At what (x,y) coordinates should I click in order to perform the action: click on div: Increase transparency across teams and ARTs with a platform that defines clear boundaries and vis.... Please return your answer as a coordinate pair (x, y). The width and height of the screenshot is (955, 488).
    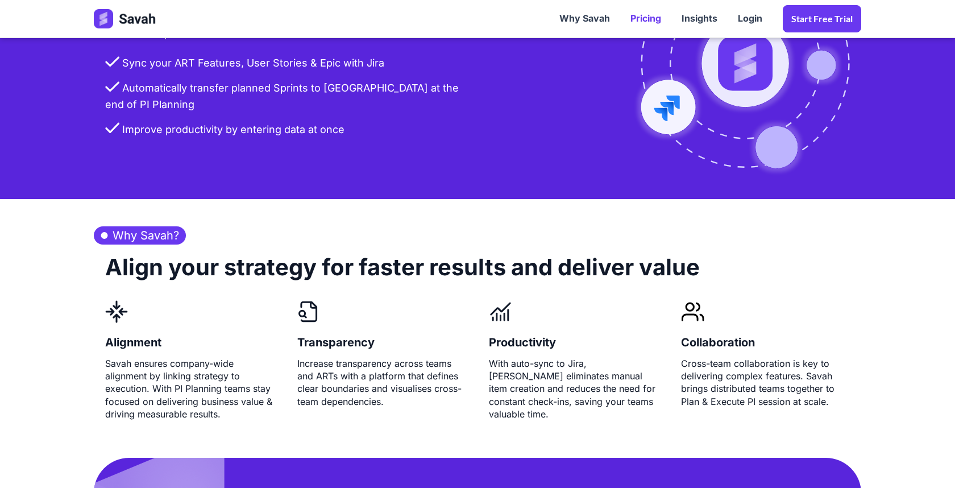
    Looking at the image, I should click on (382, 383).